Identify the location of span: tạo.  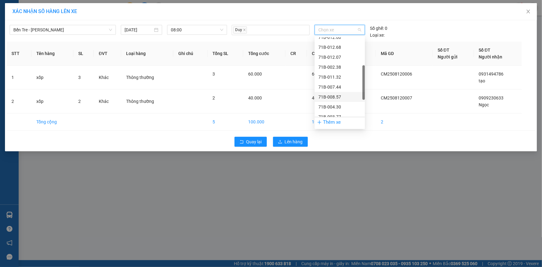
(482, 81).